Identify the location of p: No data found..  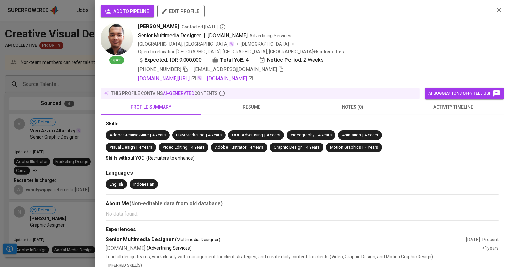
(302, 214).